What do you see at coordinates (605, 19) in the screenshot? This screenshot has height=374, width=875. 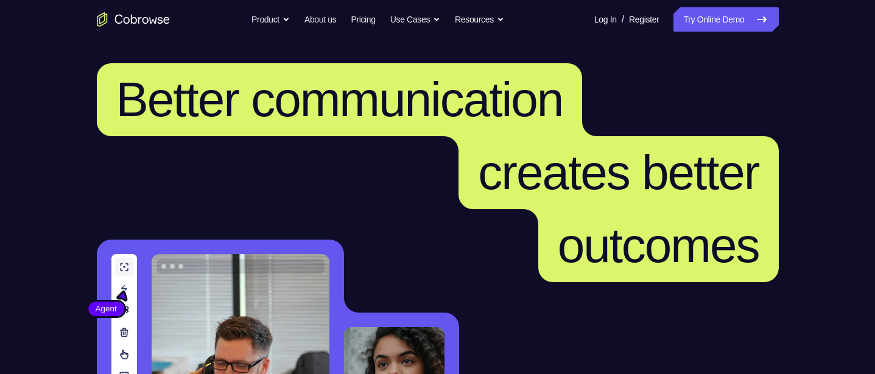 I see `a: Log In` at bounding box center [605, 19].